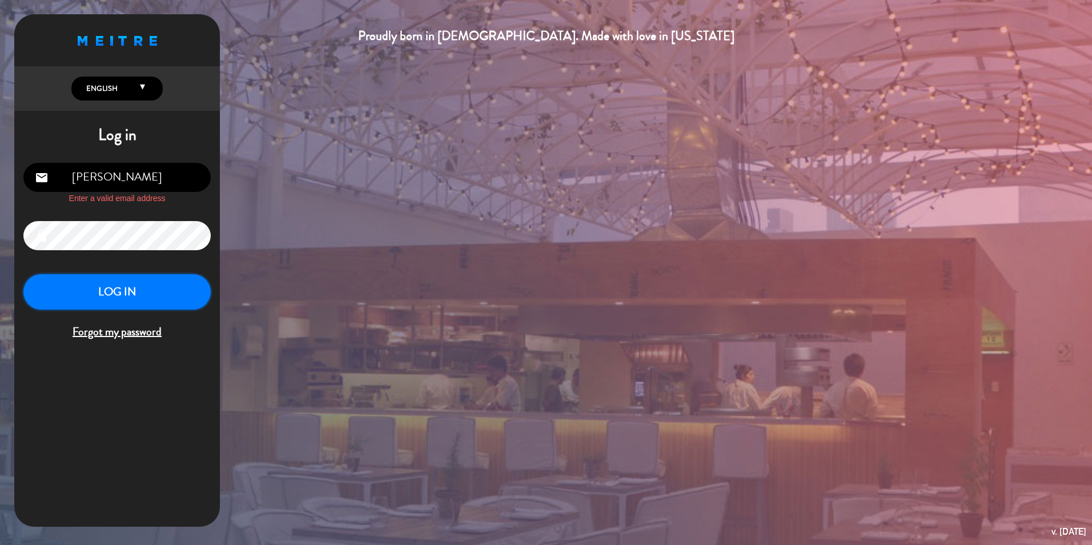 The image size is (1092, 545). I want to click on button: LOG IN, so click(117, 292).